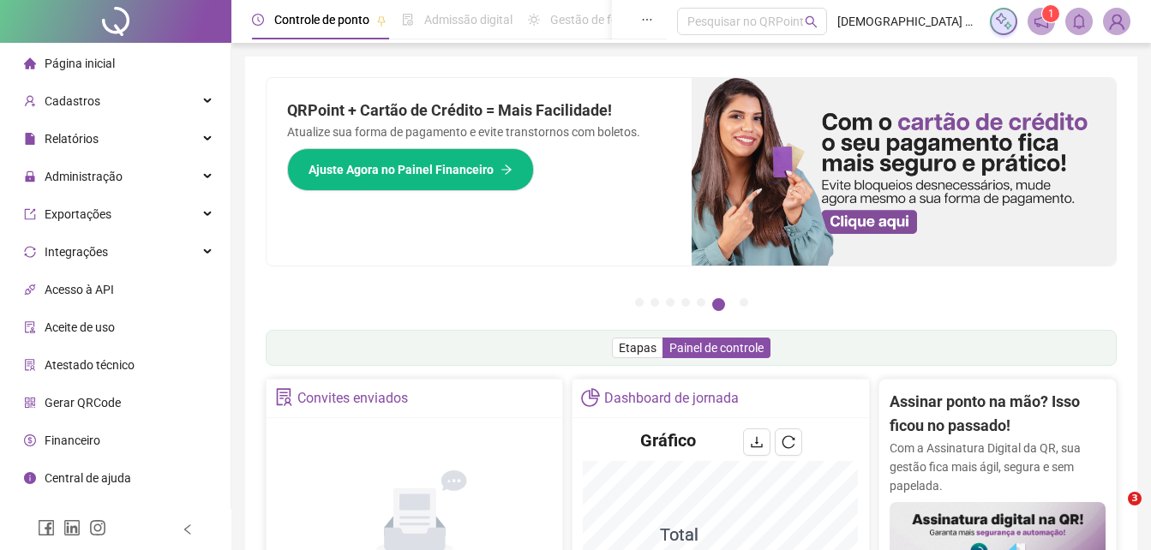  Describe the element at coordinates (670, 303) in the screenshot. I see `button: 3` at that location.